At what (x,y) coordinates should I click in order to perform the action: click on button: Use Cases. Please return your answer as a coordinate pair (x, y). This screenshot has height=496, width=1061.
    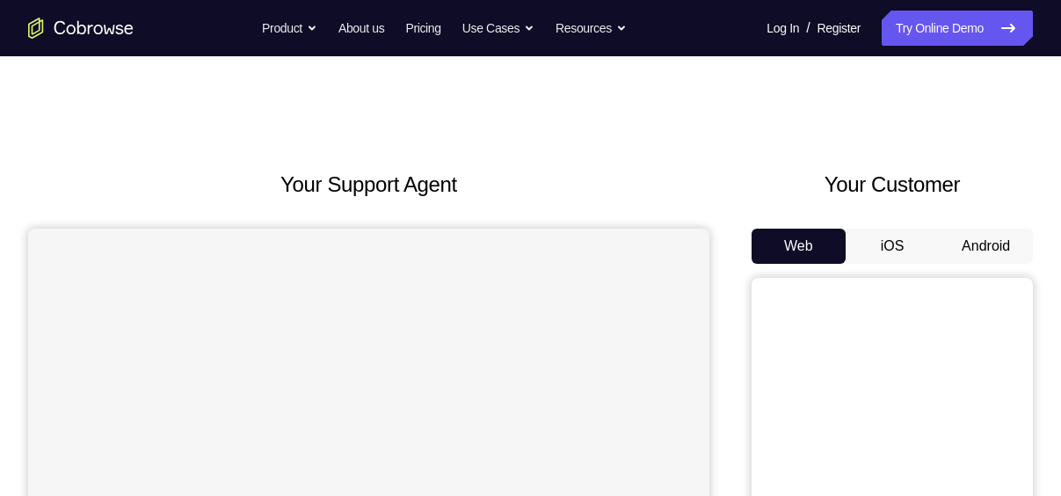
    Looking at the image, I should click on (498, 28).